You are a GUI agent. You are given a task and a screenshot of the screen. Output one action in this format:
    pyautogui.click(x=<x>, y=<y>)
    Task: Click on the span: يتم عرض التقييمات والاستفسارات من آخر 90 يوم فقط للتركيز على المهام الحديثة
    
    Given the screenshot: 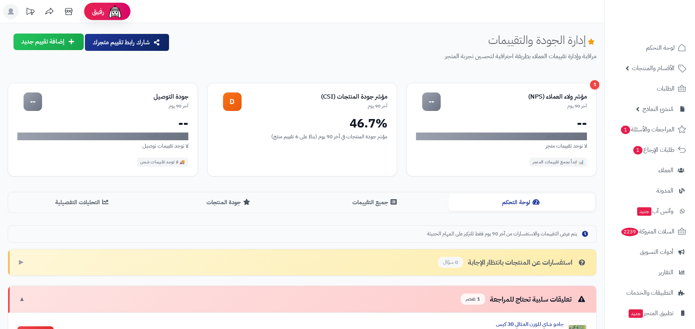 What is the action you would take?
    pyautogui.click(x=502, y=234)
    